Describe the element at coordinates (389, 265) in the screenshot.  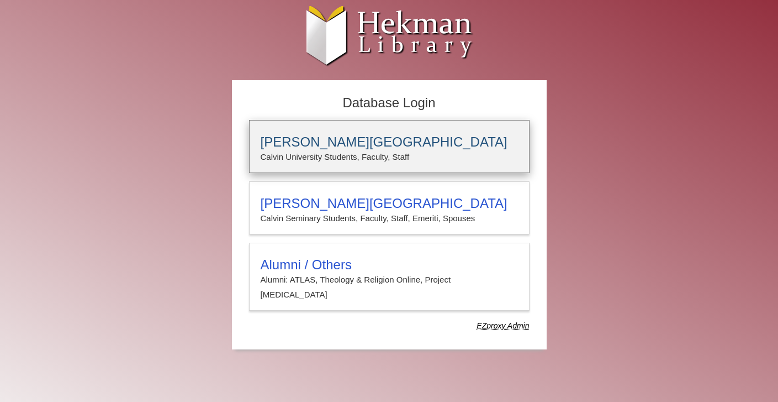
I see `h3: Alumni / Others` at that location.